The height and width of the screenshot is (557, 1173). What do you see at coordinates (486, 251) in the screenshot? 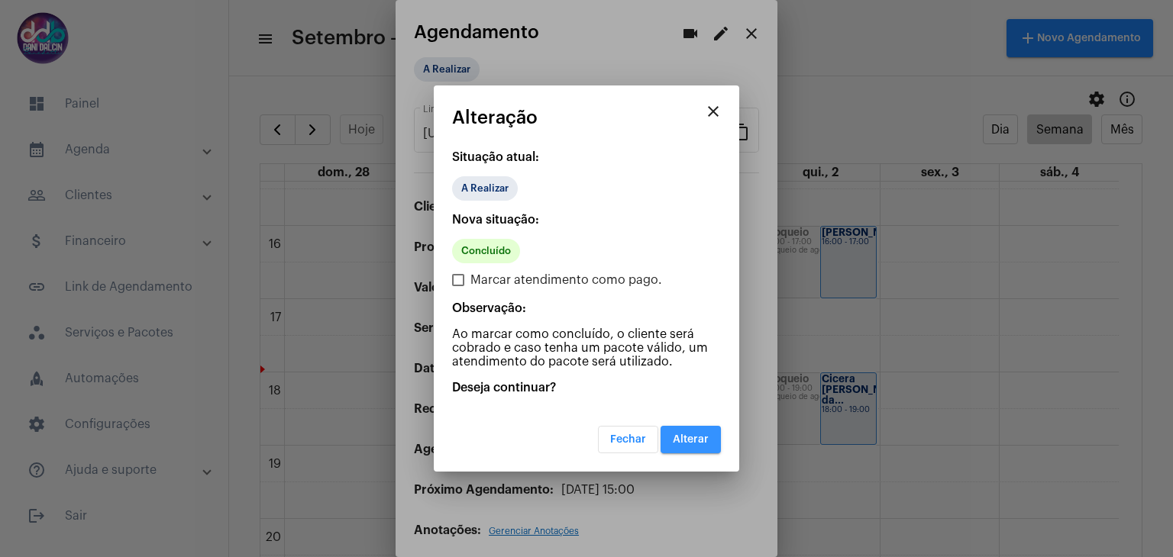
I see `mat-chip: Concluído` at bounding box center [486, 251].